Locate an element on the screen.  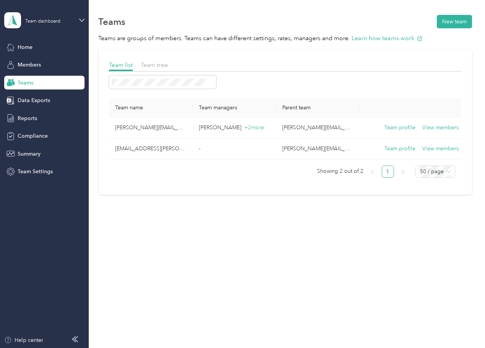
span: left is located at coordinates (373, 172).